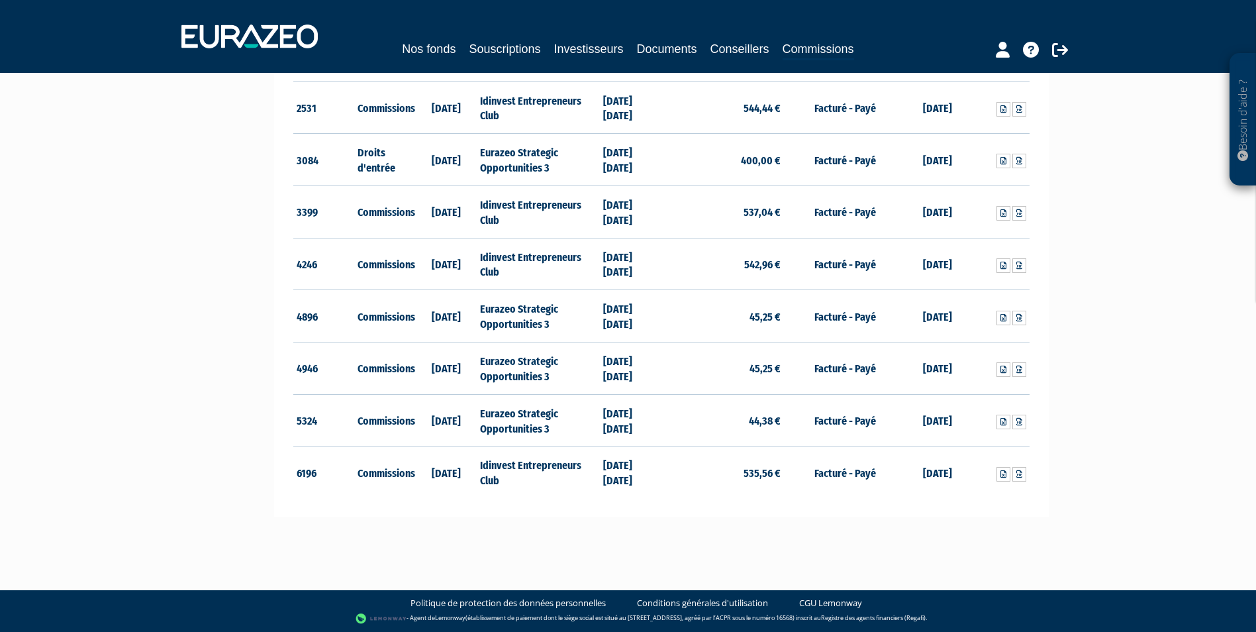 Image resolution: width=1256 pixels, height=632 pixels. I want to click on td: 542,96 €, so click(722, 264).